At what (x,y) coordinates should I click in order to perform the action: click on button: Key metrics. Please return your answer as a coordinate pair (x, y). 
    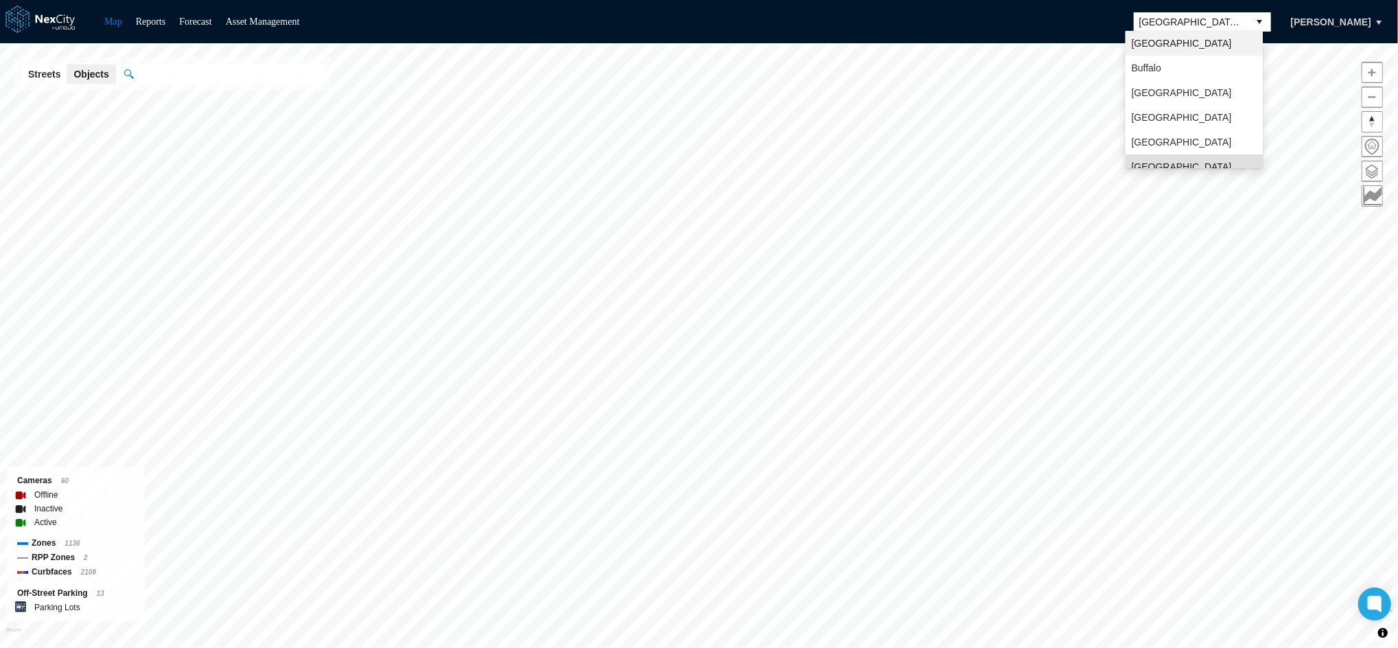
    Looking at the image, I should click on (1372, 196).